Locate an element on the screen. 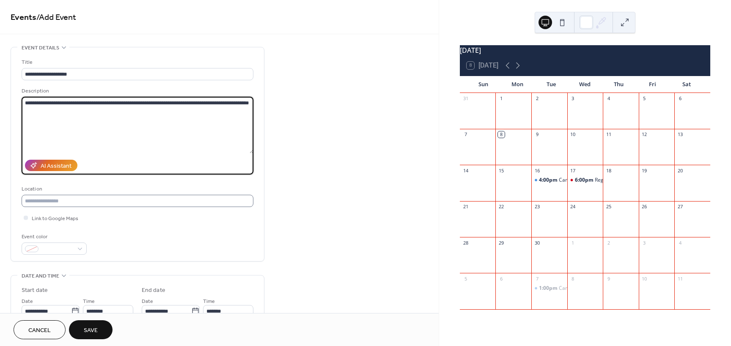  span: / Add Event is located at coordinates (56, 17).